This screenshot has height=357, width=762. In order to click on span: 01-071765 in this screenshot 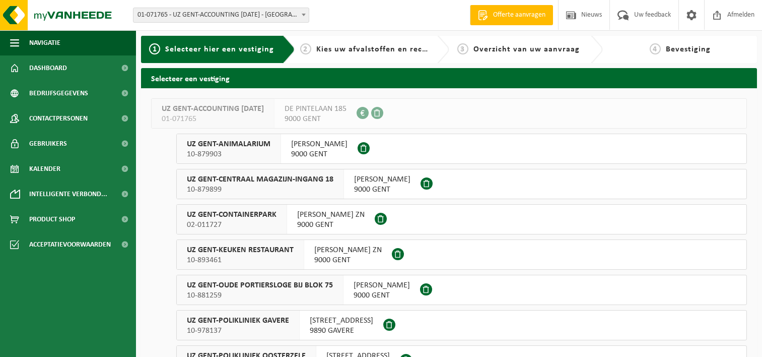, I will do `click(213, 119)`.